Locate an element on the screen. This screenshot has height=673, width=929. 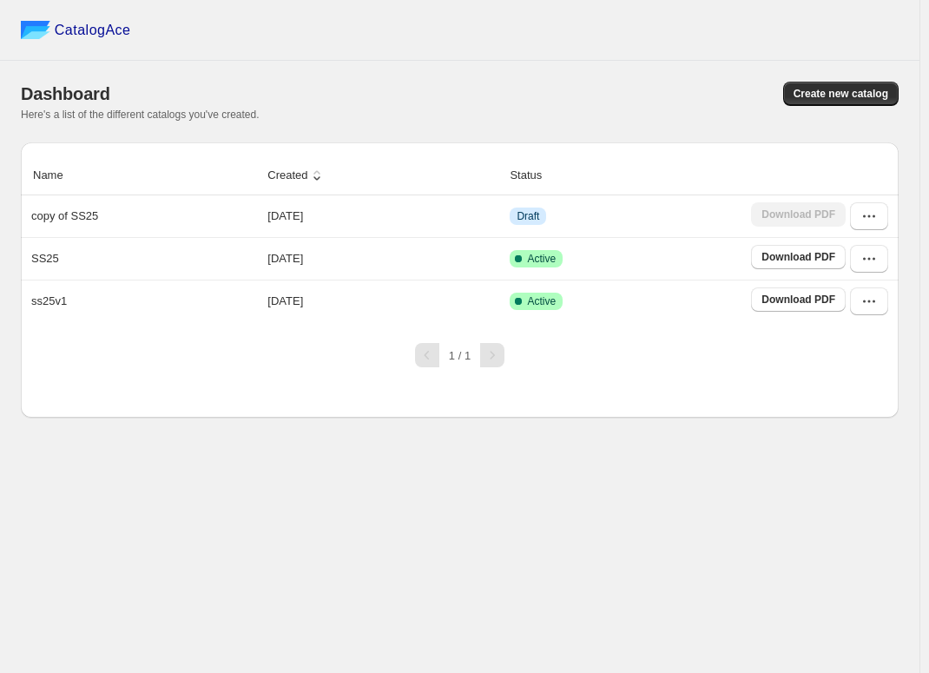
span: Draft is located at coordinates (528, 216).